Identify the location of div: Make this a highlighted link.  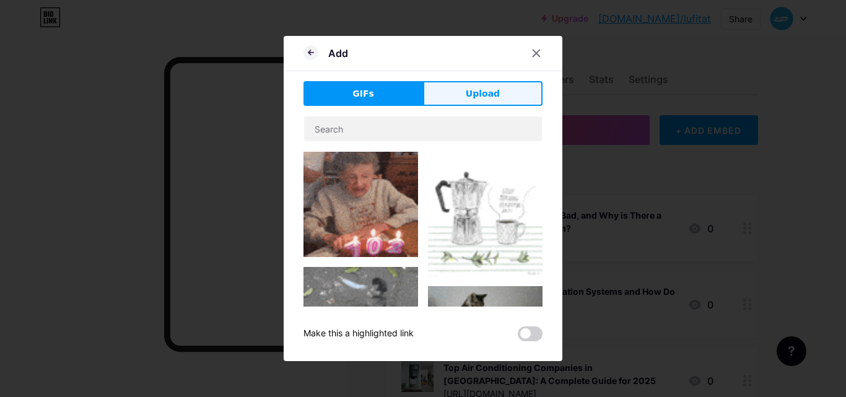
(359, 334).